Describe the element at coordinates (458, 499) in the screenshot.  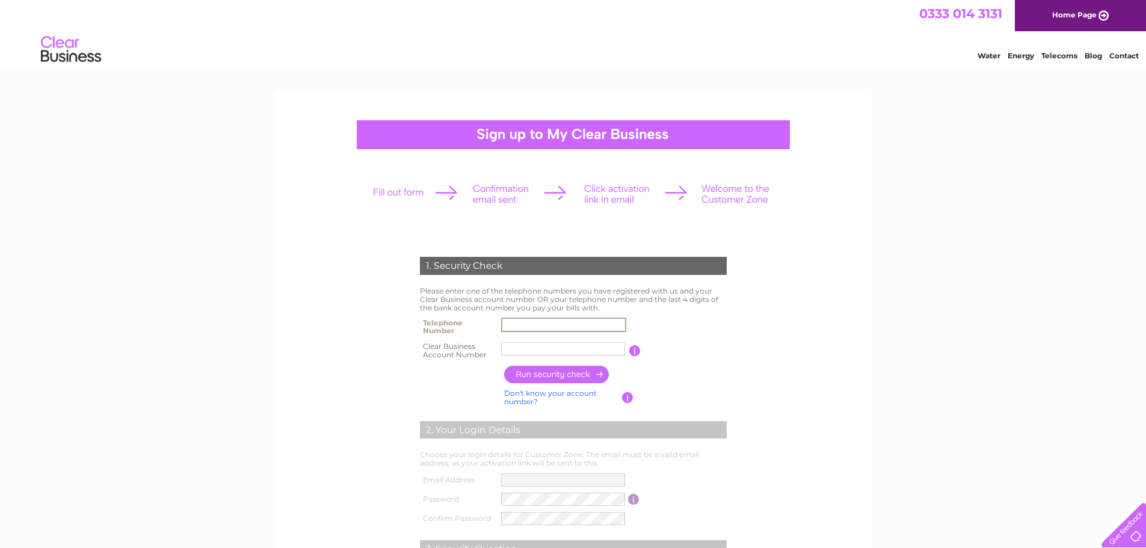
I see `th: Password` at that location.